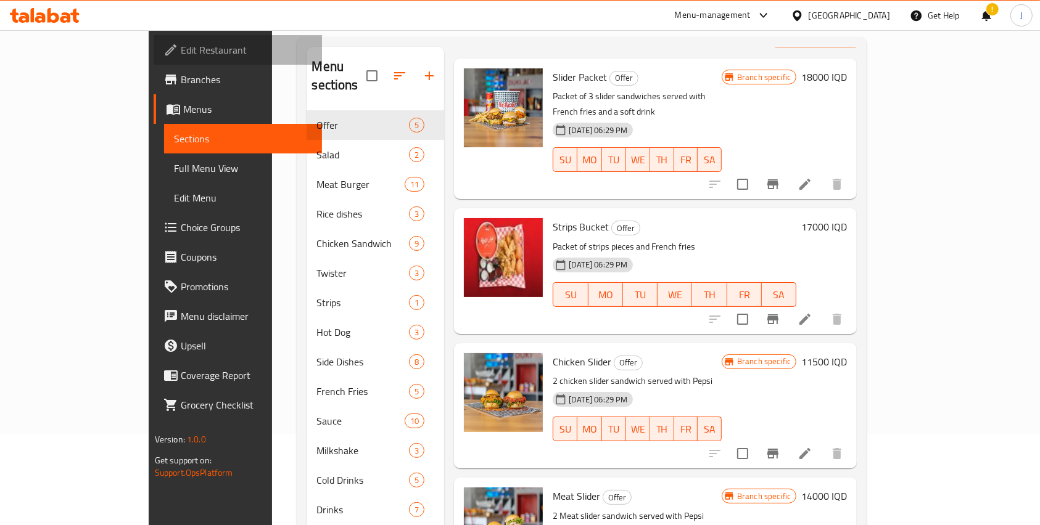 The height and width of the screenshot is (525, 1040). What do you see at coordinates (248, 109) in the screenshot?
I see `span: Menus` at bounding box center [248, 109].